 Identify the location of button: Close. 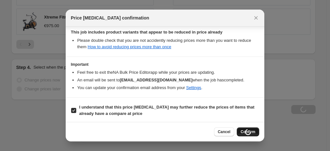
(256, 18).